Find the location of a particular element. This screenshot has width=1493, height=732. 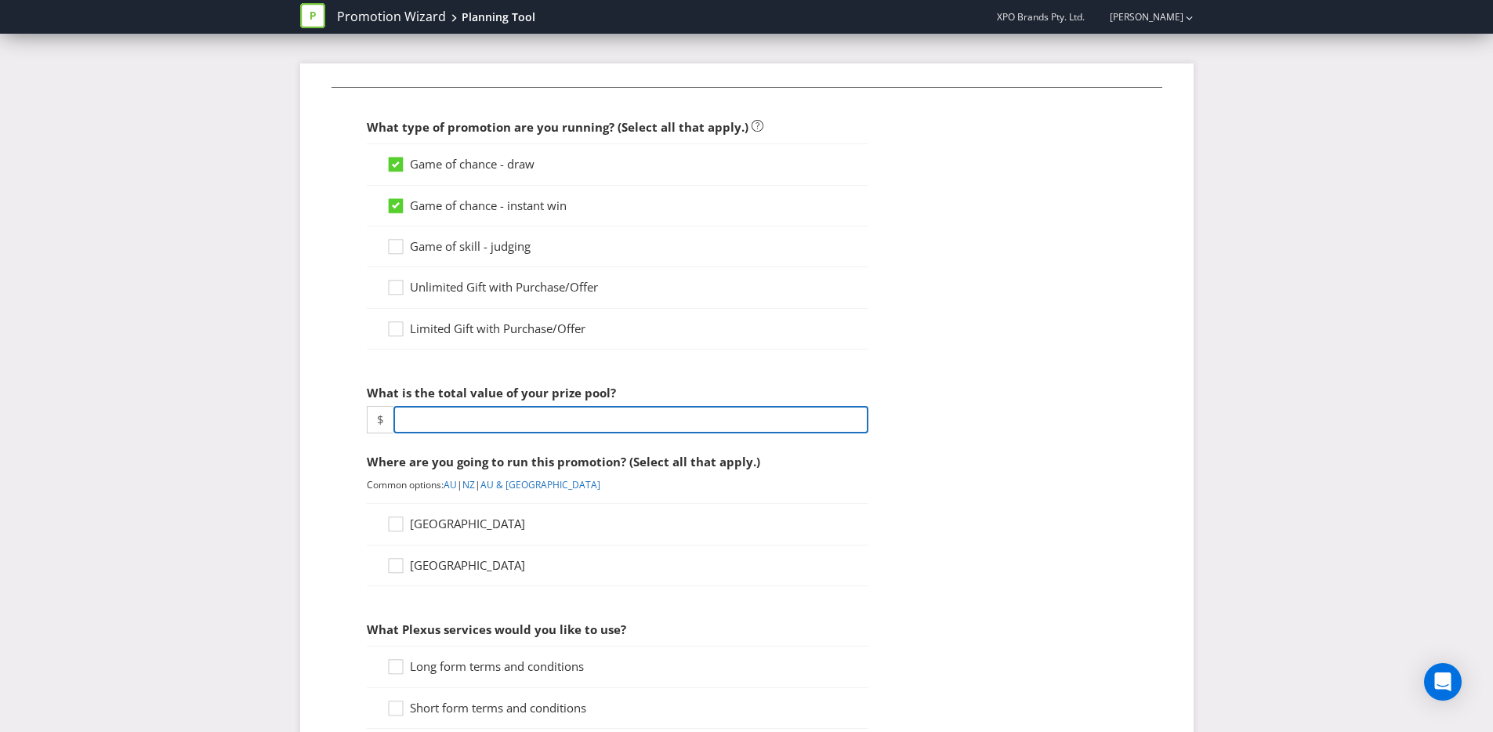

span: Unlimited Gift with Purchase/Offer is located at coordinates (504, 287).